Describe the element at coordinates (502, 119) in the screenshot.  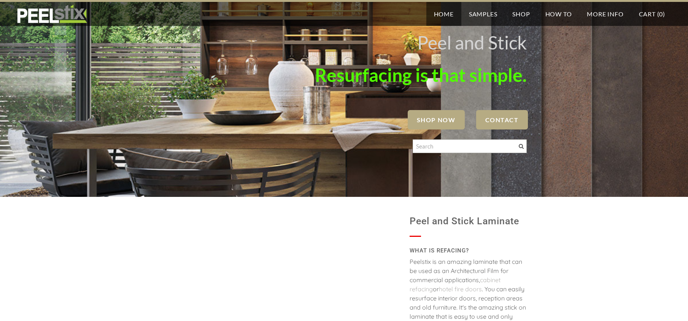
I see `a: Contact` at that location.